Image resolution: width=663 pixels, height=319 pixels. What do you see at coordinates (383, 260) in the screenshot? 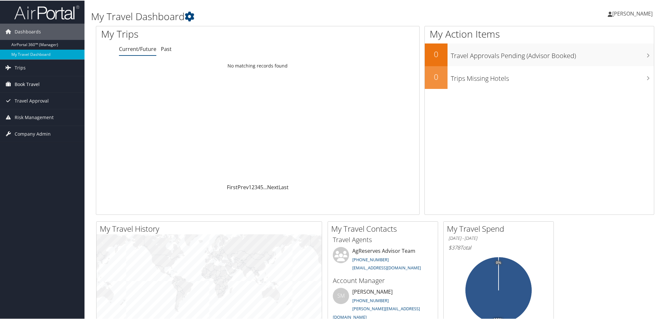
I see `li: AgReserves Advisor Team` at bounding box center [383, 260].